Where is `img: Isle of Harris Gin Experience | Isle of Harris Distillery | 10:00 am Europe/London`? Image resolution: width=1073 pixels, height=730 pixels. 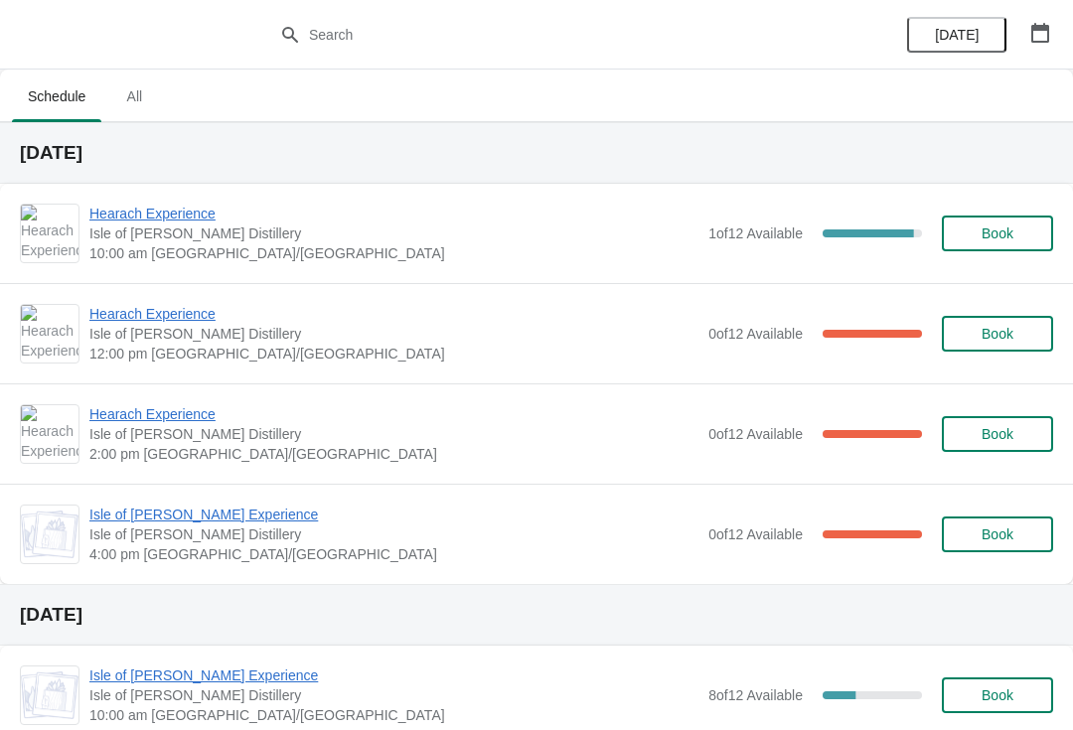
img: Isle of Harris Gin Experience | Isle of Harris Distillery | 10:00 am Europe/London is located at coordinates (50, 695).